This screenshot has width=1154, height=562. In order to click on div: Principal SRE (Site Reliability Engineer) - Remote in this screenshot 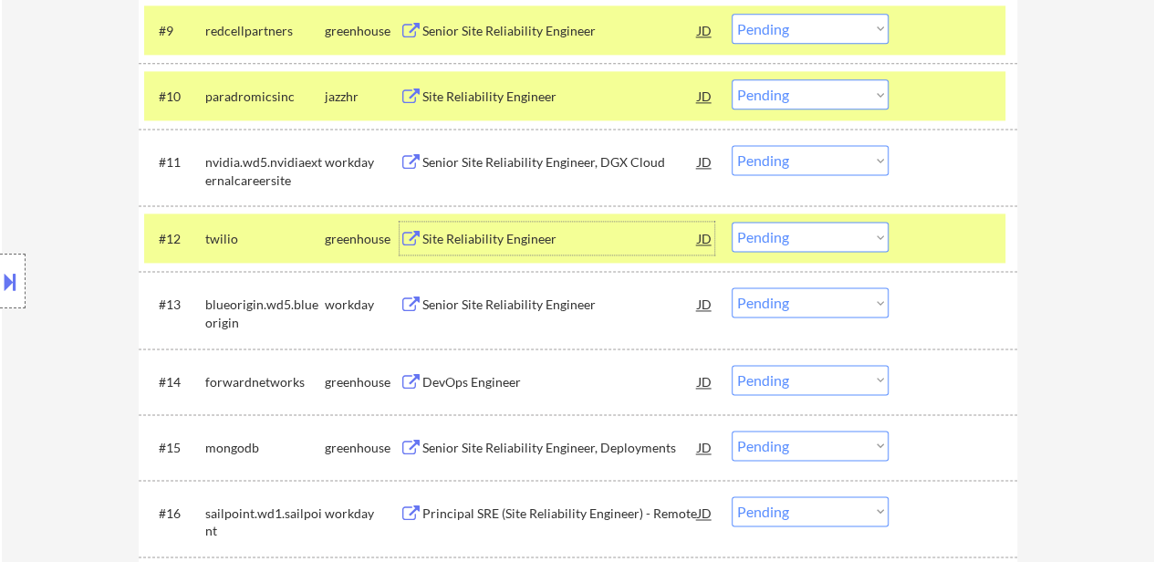, I will do `click(560, 514)`.